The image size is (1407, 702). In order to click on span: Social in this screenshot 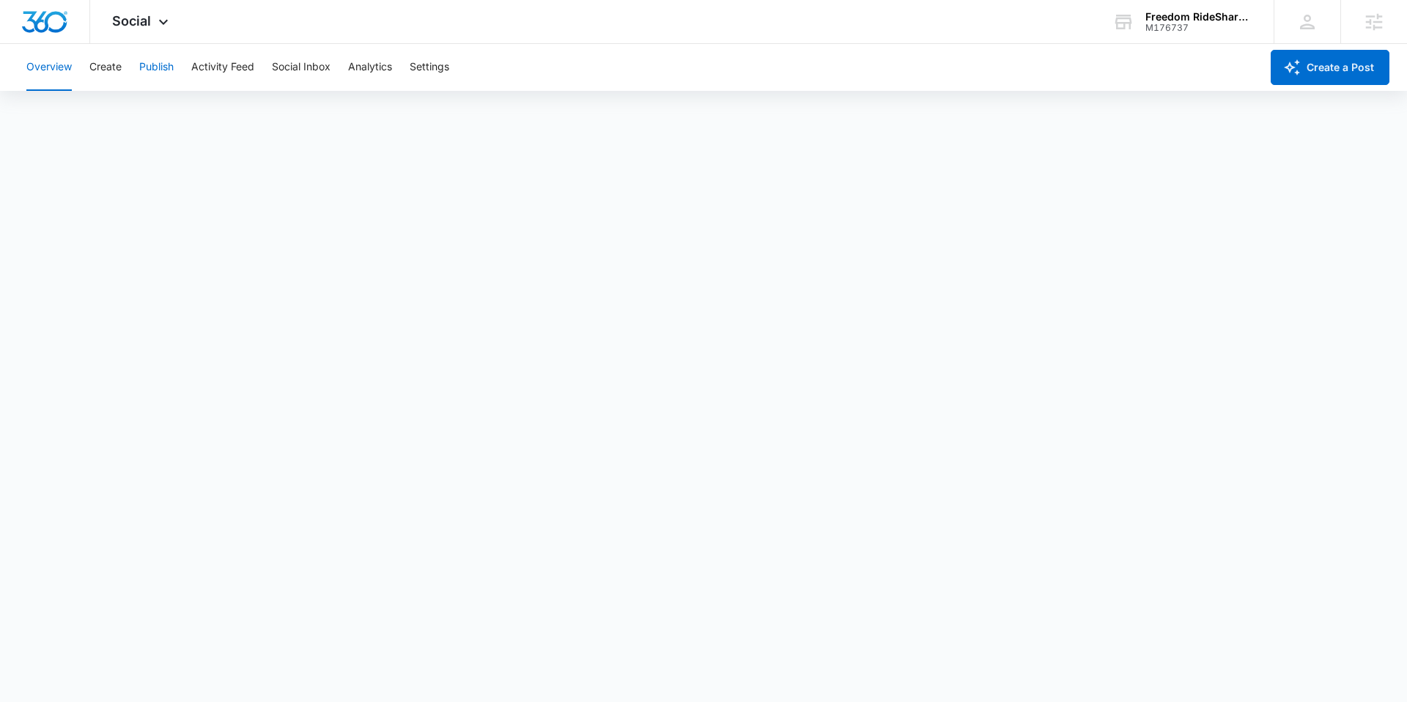, I will do `click(131, 21)`.